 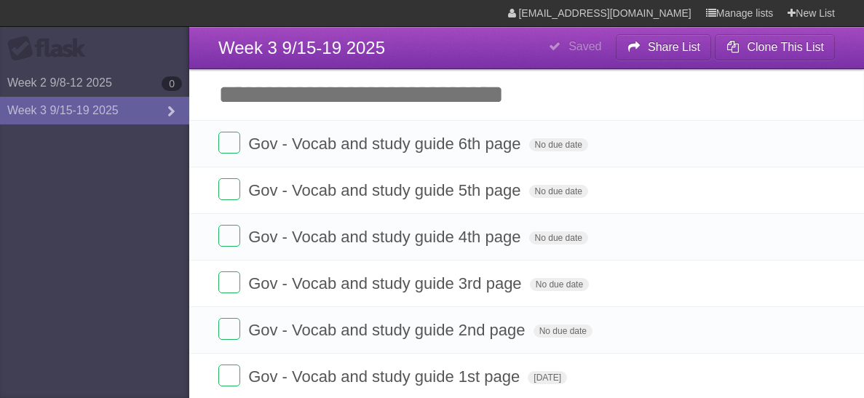 I want to click on span: Gov - Vocab and study guide 5th page, so click(x=386, y=190).